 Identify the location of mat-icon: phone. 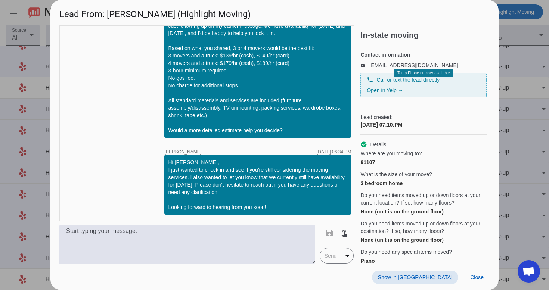
(370, 80).